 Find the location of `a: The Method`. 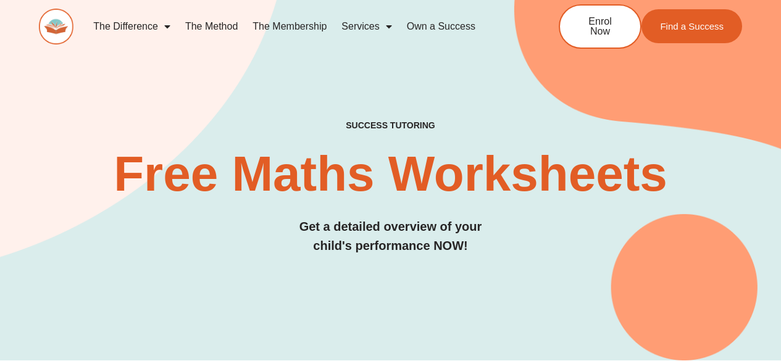

a: The Method is located at coordinates (211, 27).